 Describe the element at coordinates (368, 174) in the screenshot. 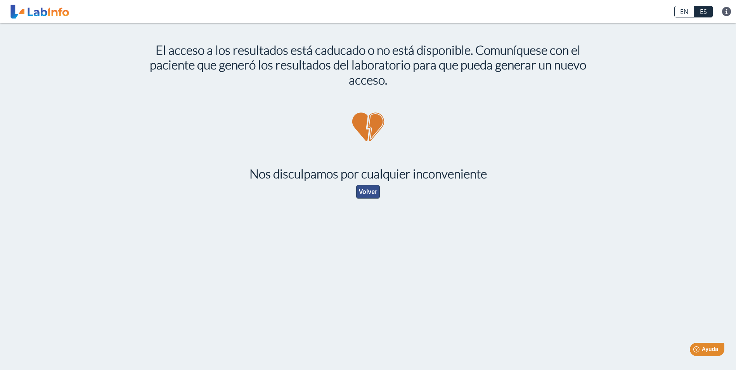

I see `h1: Nos disculpamos por cualquier inconveniente` at that location.